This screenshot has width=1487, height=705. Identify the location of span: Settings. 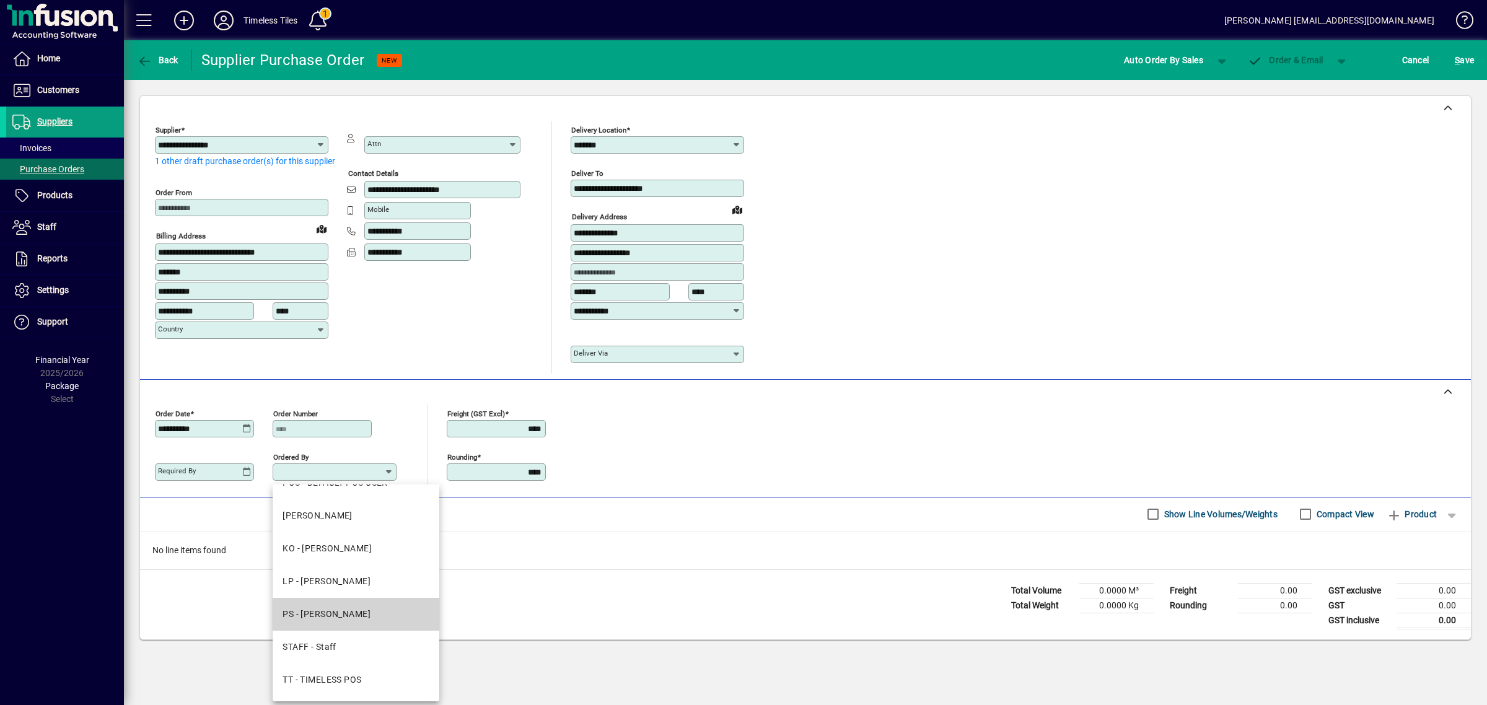
(53, 290).